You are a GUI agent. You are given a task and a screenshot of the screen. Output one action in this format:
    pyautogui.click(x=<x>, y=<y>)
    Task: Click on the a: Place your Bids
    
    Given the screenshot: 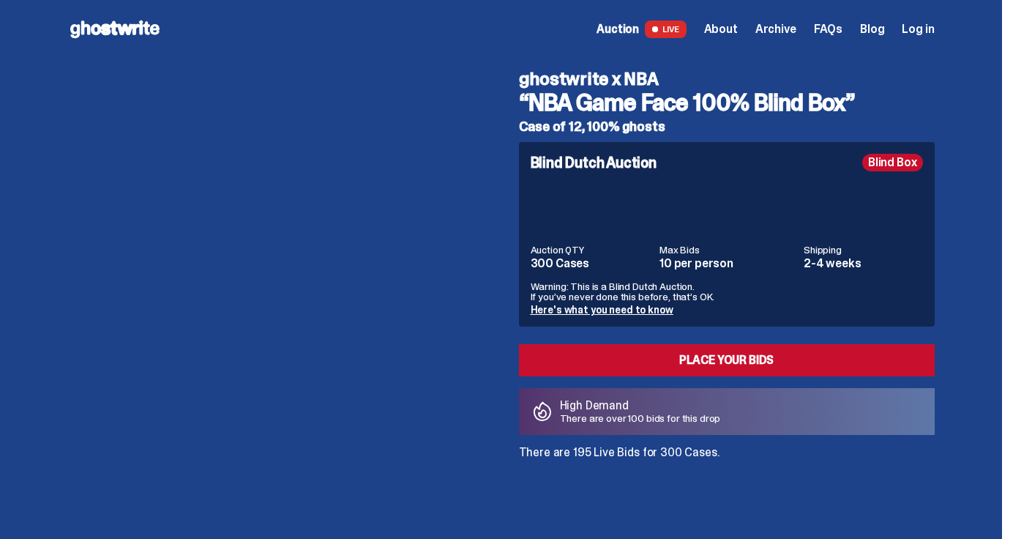 What is the action you would take?
    pyautogui.click(x=727, y=360)
    